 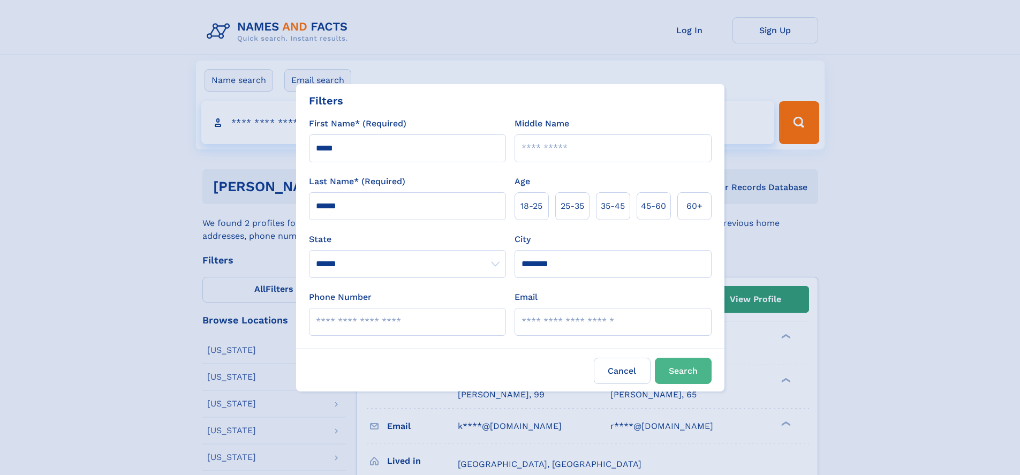 What do you see at coordinates (683, 371) in the screenshot?
I see `button: Search` at bounding box center [683, 371].